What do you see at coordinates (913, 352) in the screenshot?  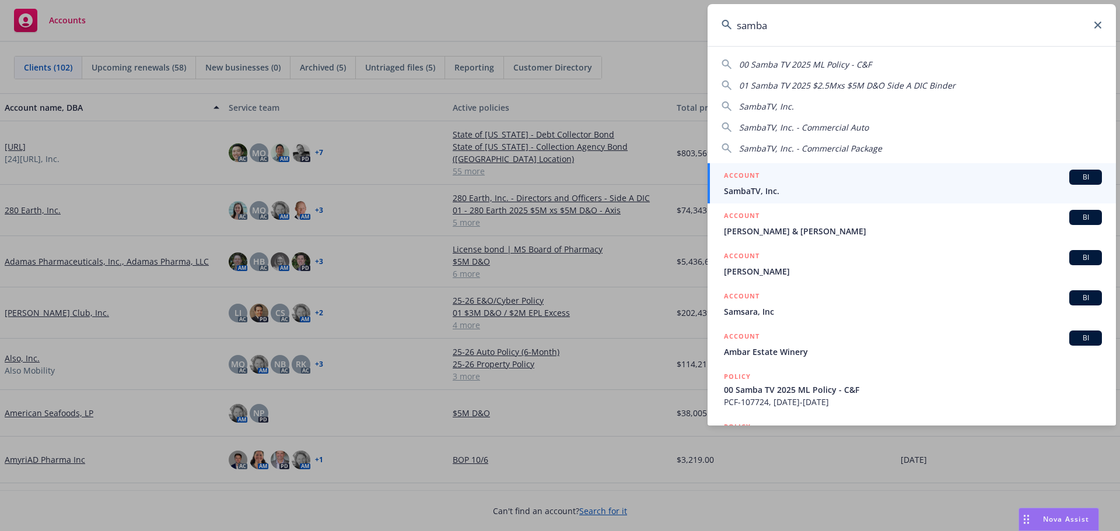 I see `span: Ambar Estate Winery` at bounding box center [913, 352].